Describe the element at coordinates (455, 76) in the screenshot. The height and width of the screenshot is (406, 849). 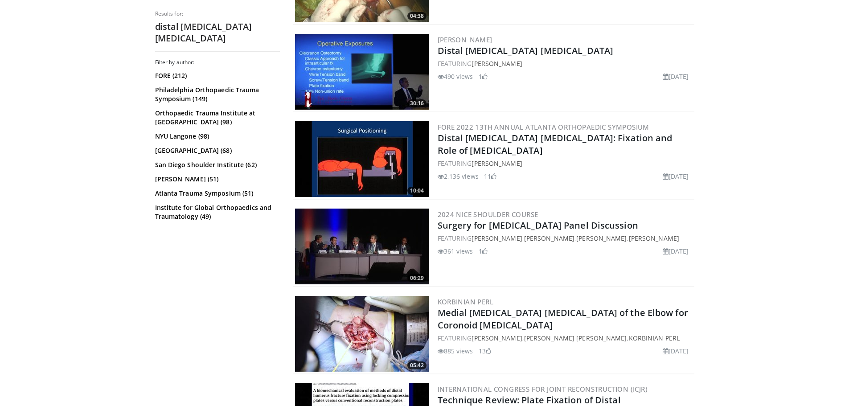
I see `li: 490 views` at that location.